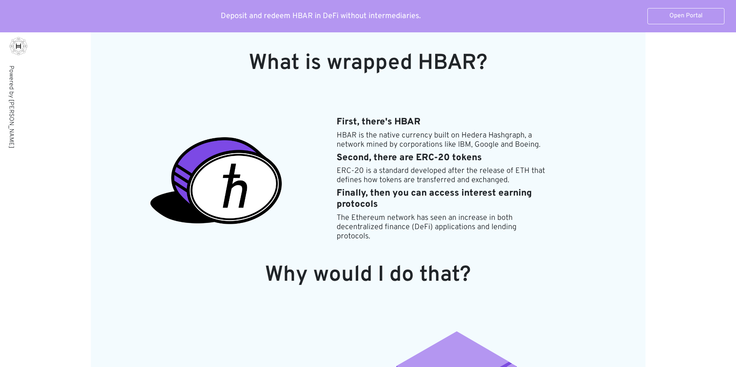 Image resolution: width=736 pixels, height=367 pixels. Describe the element at coordinates (379, 122) in the screenshot. I see `strong: First, there's HBAR` at that location.